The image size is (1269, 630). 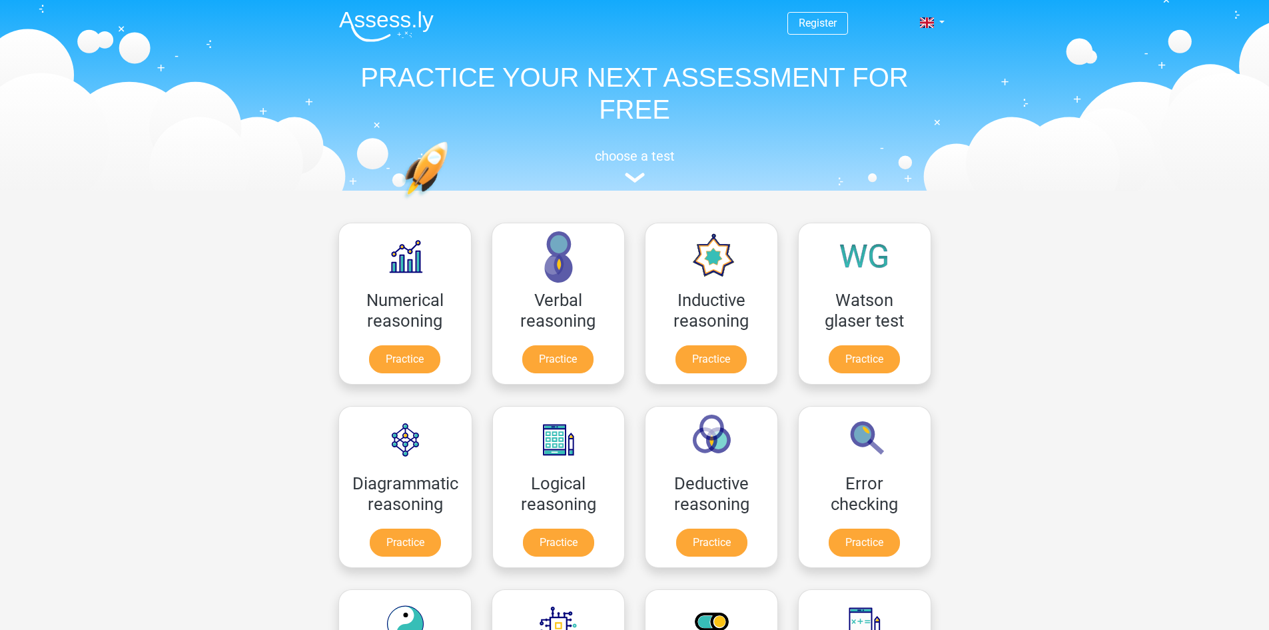 I want to click on img: Assessly, so click(x=386, y=26).